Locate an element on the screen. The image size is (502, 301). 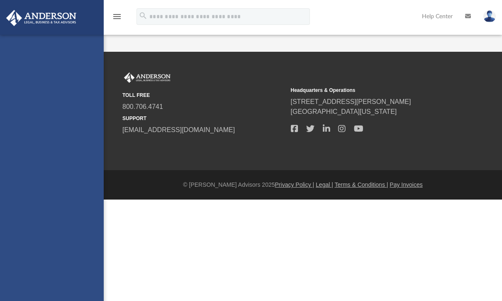
a: menu is located at coordinates (117, 19).